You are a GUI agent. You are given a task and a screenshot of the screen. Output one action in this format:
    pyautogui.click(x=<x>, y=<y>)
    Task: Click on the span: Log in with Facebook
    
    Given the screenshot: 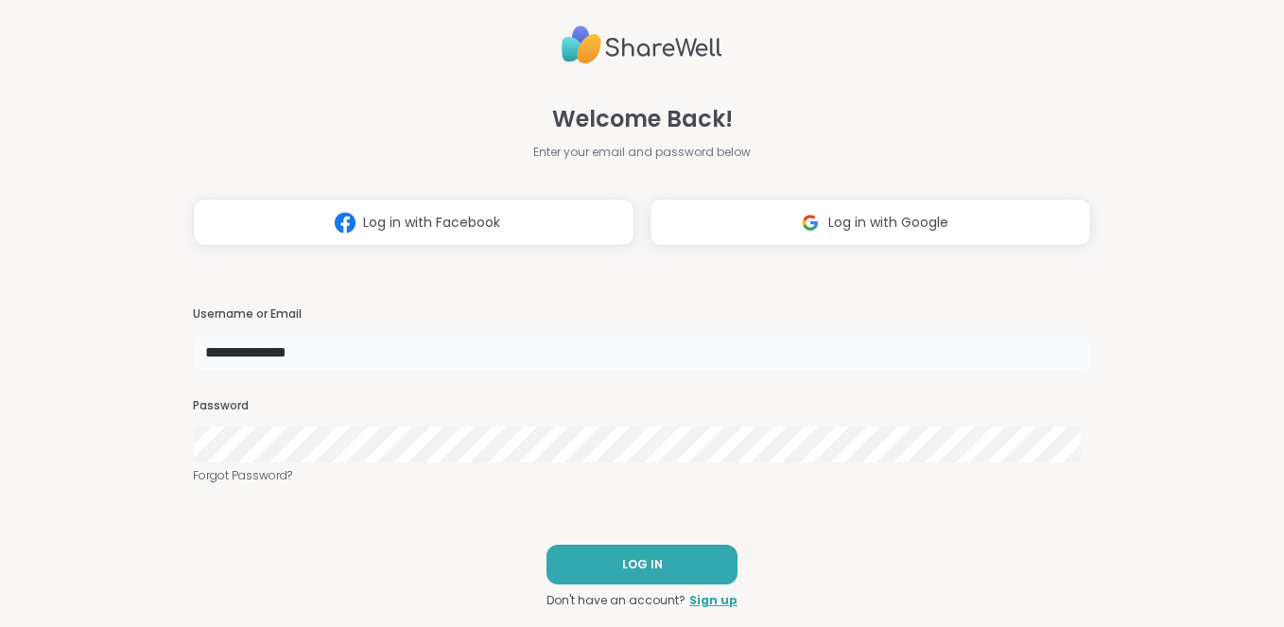 What is the action you would take?
    pyautogui.click(x=431, y=222)
    